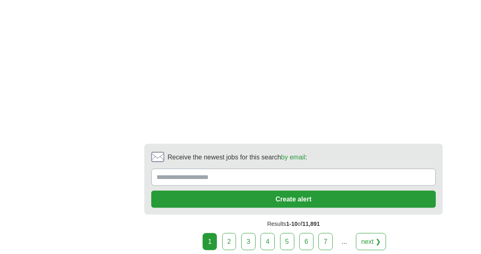  Describe the element at coordinates (287, 242) in the screenshot. I see `a: 5` at that location.